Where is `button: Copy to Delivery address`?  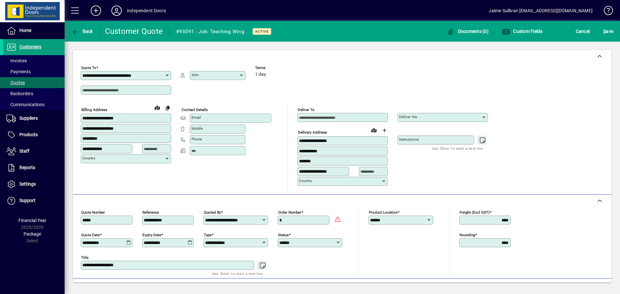
button: Copy to Delivery address is located at coordinates (168, 108).